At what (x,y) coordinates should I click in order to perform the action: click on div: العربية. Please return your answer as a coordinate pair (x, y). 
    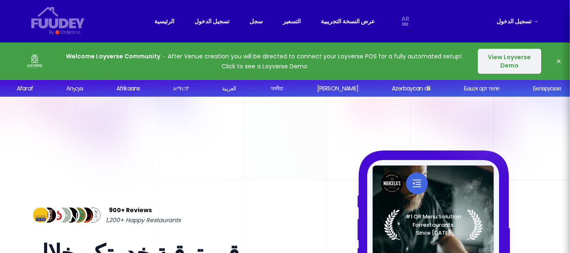
    Looking at the image, I should click on (229, 88).